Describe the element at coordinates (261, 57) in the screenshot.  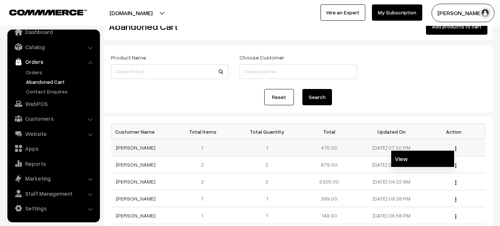
I see `label: Choose Customer` at that location.